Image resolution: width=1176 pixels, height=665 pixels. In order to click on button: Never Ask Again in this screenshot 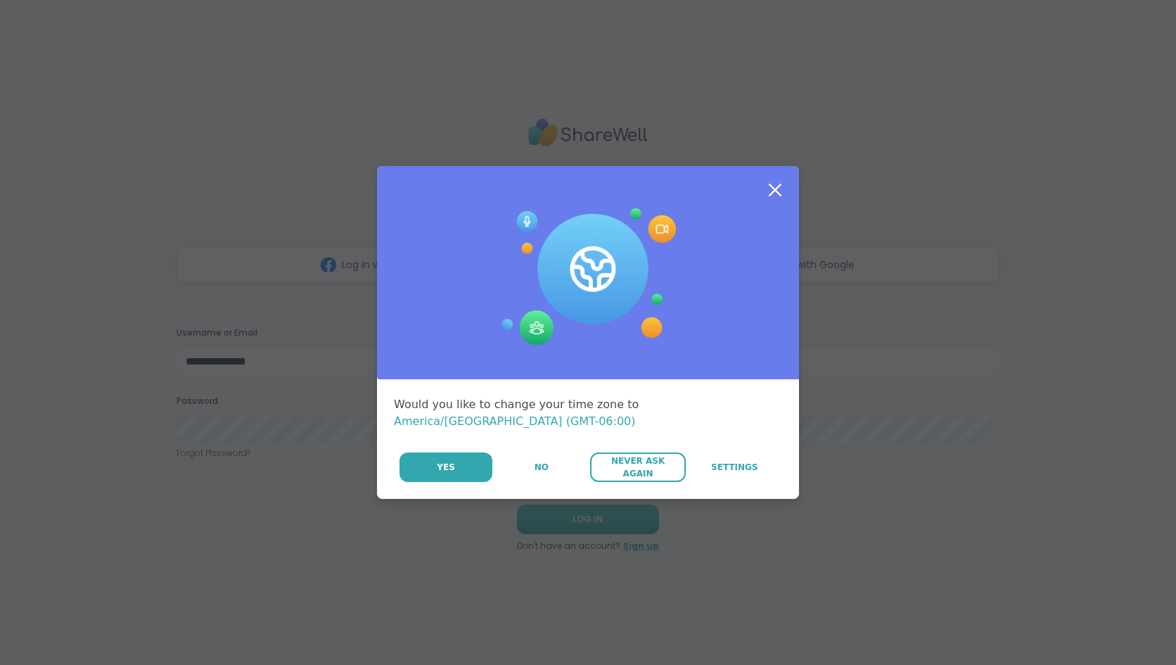, I will do `click(637, 467)`.